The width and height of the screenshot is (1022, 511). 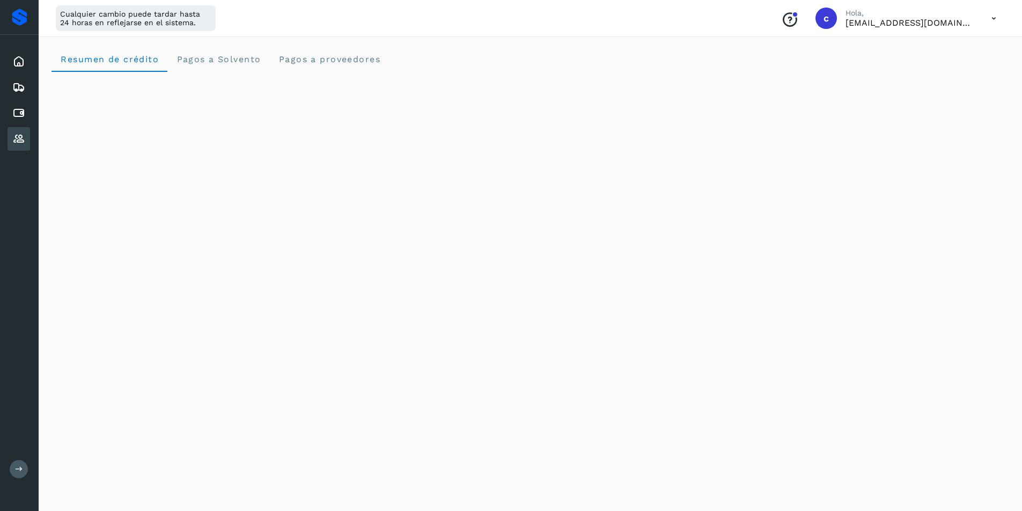 What do you see at coordinates (136, 18) in the screenshot?
I see `div: Cualquier cambio puede tardar hasta 24 horas en reflejarse en el sistema.` at bounding box center [136, 18].